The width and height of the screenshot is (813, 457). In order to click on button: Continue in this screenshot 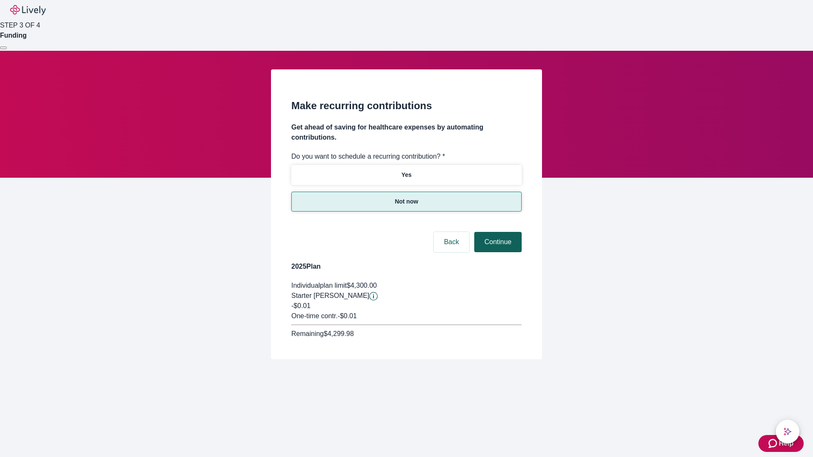, I will do `click(498, 242)`.